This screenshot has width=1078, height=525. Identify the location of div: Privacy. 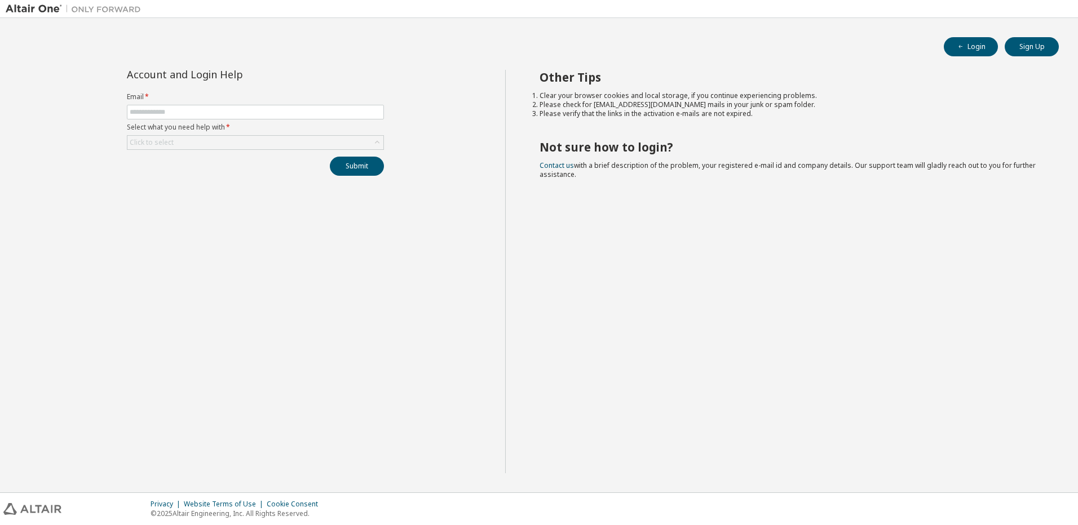
(167, 505).